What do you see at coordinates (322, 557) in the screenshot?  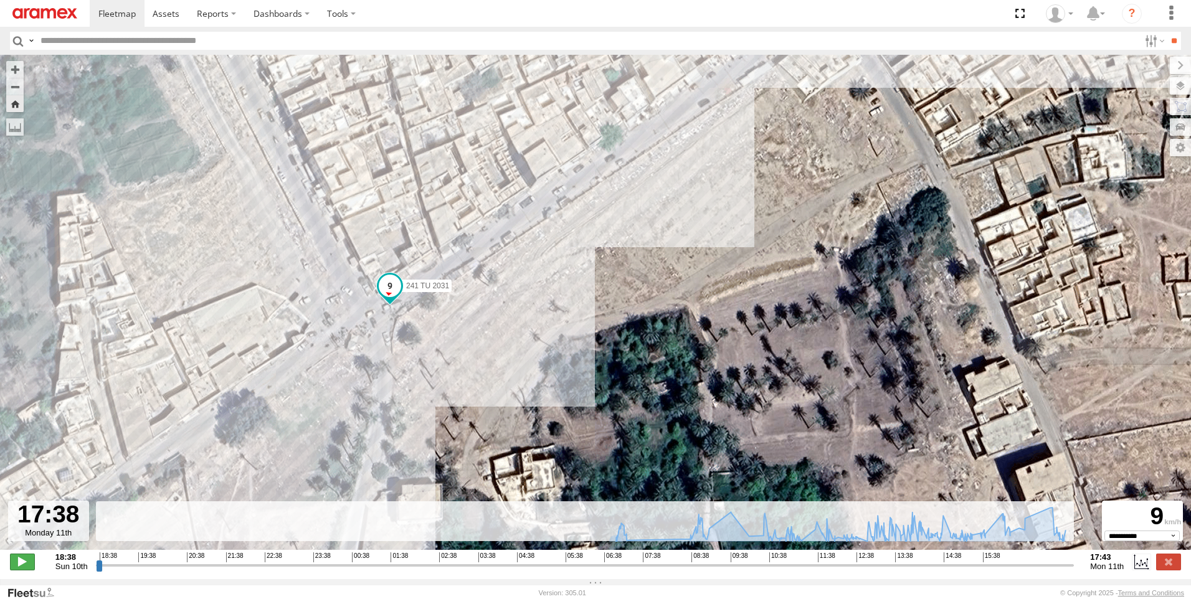 I see `span: 23:38` at bounding box center [322, 557].